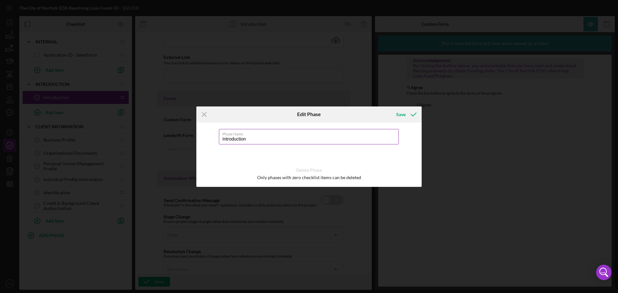 This screenshot has width=618, height=293. Describe the element at coordinates (309, 170) in the screenshot. I see `button: Delete Phase` at that location.